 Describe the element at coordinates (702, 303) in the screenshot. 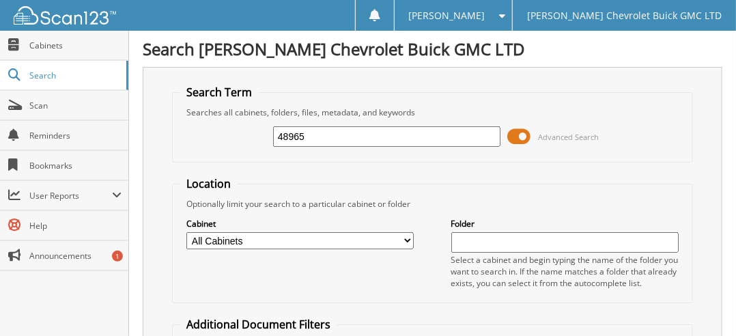

I see `div: Chat Widget` at that location.